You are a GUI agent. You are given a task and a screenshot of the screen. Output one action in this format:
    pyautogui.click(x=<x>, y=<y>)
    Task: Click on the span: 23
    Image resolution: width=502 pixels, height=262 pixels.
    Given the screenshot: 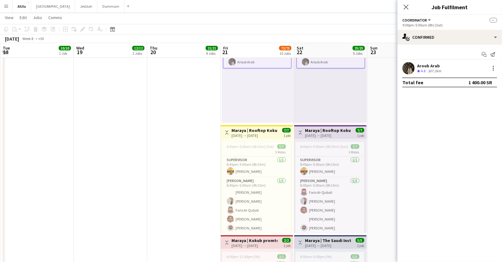 What is the action you would take?
    pyautogui.click(x=373, y=52)
    